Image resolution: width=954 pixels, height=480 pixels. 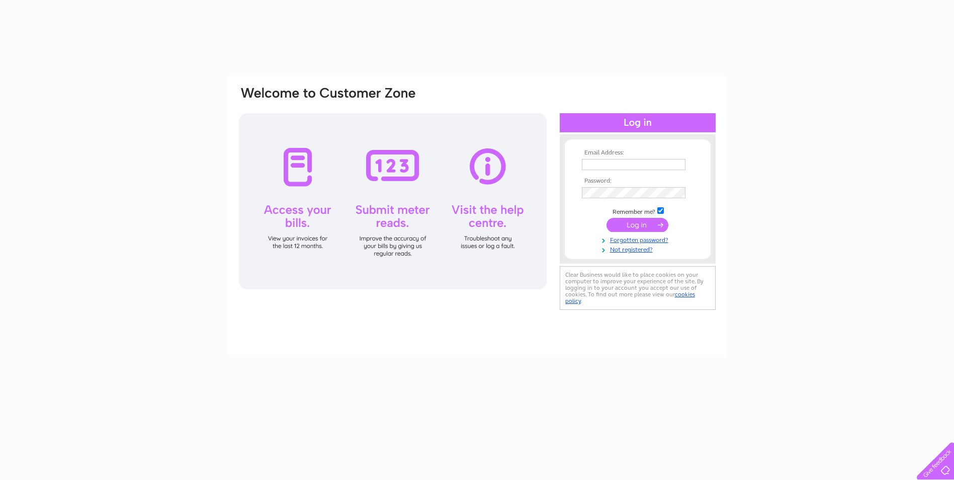 What do you see at coordinates (638, 153) in the screenshot?
I see `th: Email Address:` at bounding box center [638, 153].